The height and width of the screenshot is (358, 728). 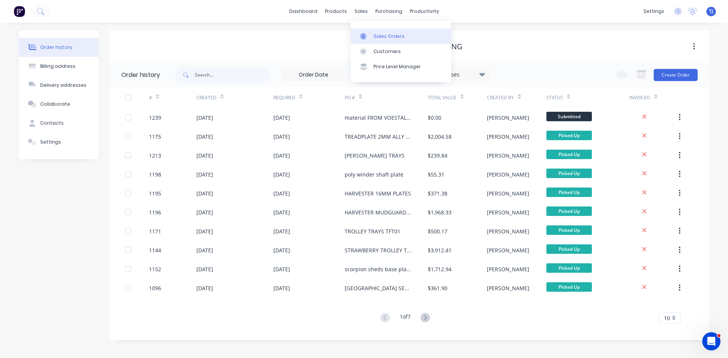 What do you see at coordinates (52, 123) in the screenshot?
I see `div: Contacts` at bounding box center [52, 123].